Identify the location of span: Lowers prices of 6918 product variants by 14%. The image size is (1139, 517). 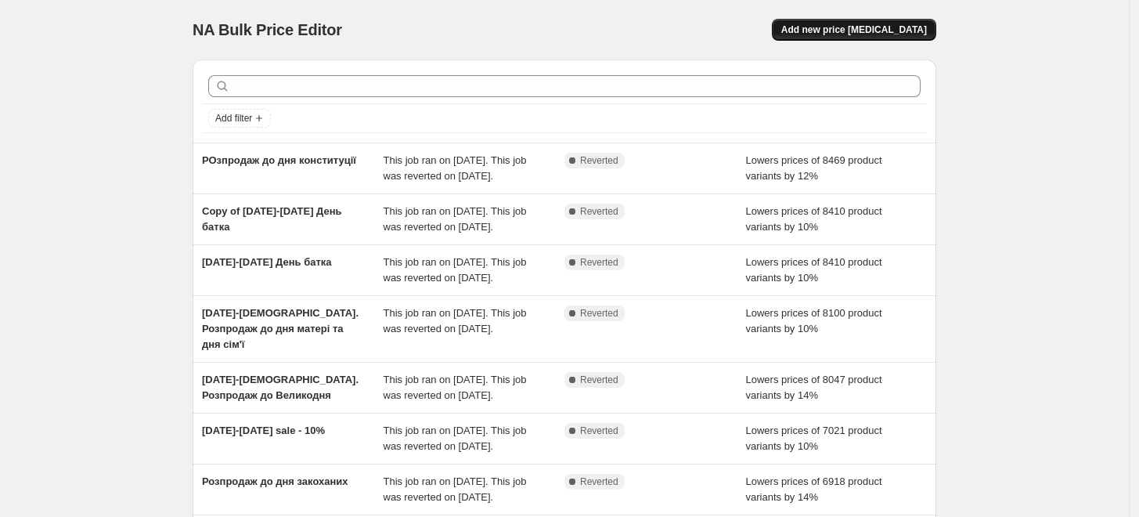
(814, 488).